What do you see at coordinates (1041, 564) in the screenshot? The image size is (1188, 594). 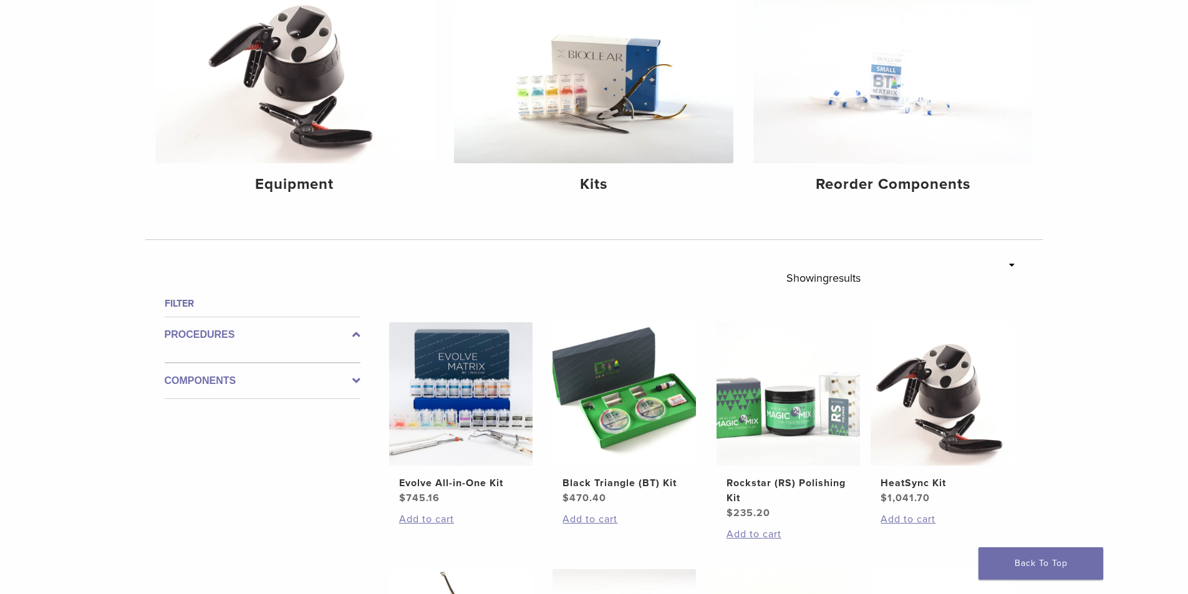 I see `a: Back To Top` at bounding box center [1041, 564].